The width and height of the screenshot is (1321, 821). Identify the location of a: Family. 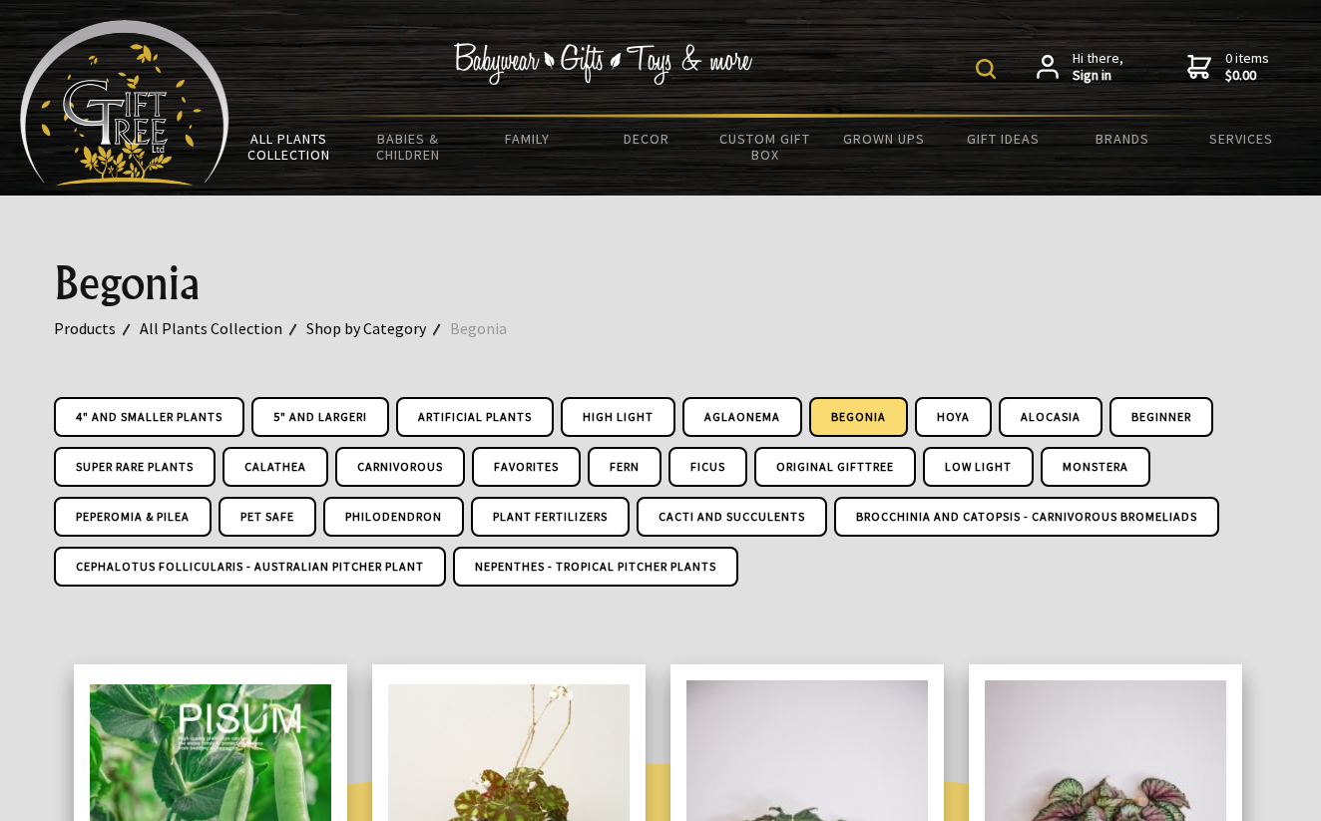
(527, 139).